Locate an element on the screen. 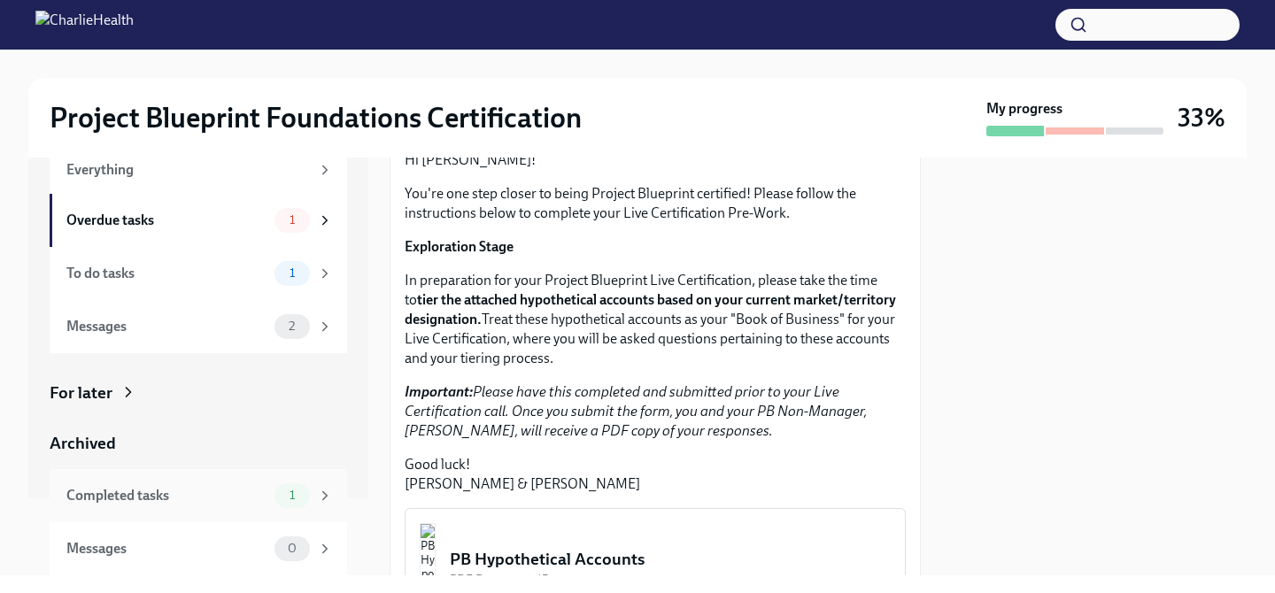 This screenshot has width=1275, height=593. strong: Important: is located at coordinates (438, 391).